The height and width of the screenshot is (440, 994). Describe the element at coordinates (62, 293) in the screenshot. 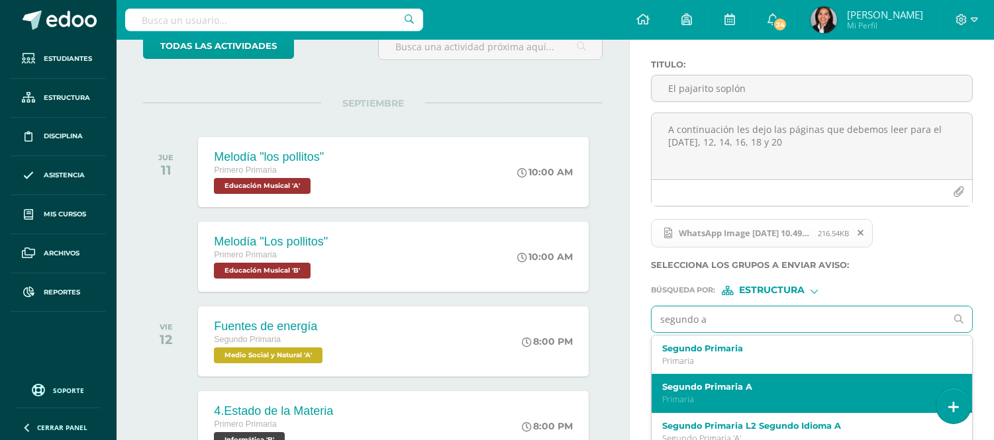

I see `span: Reportes` at that location.